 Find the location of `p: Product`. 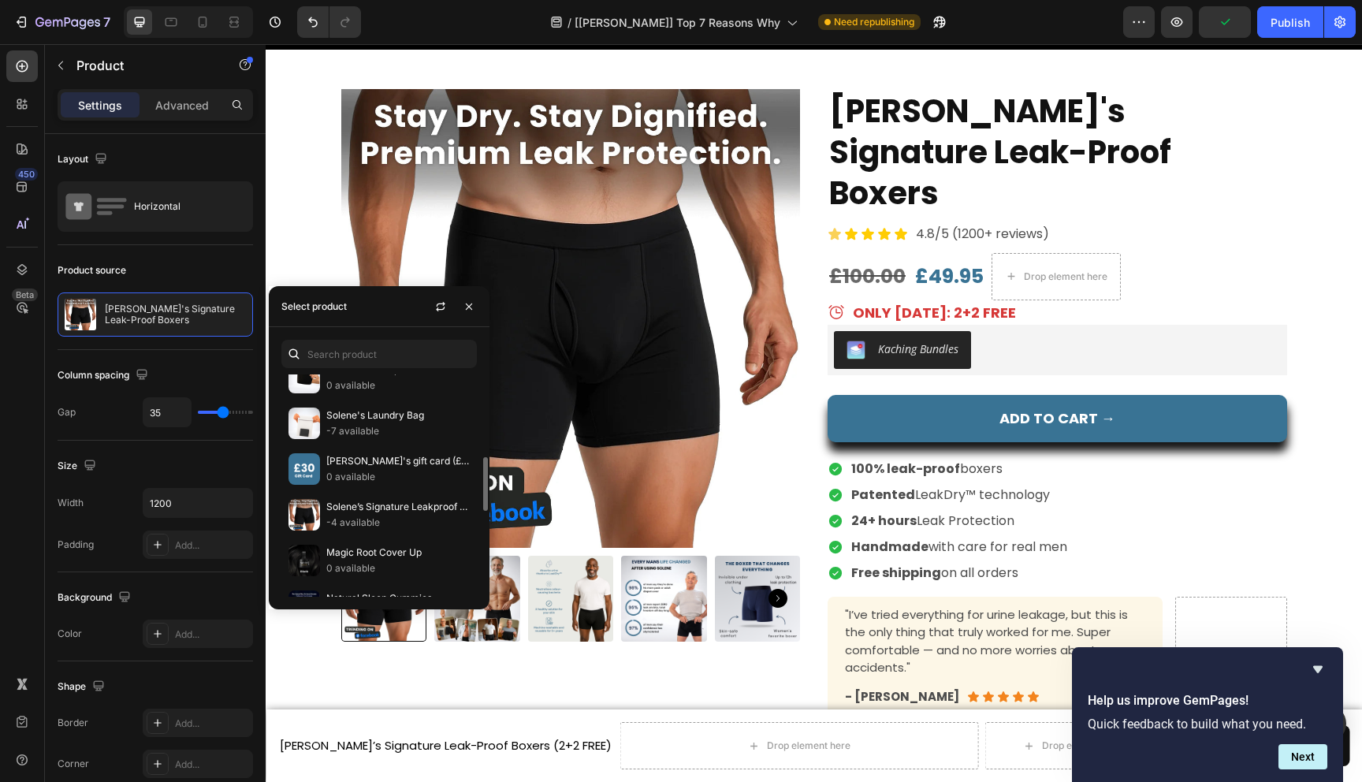

p: Product is located at coordinates (143, 65).